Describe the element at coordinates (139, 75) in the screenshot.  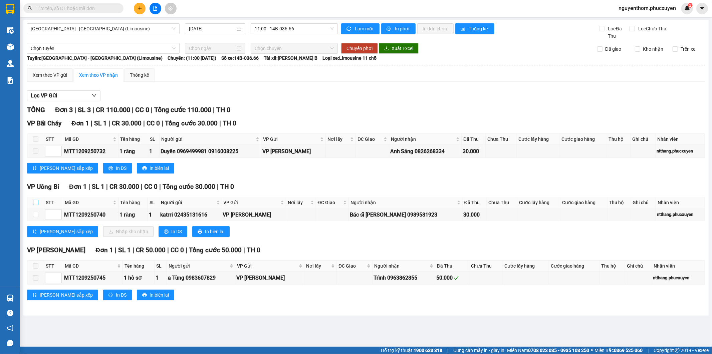
I see `div: Thống kê` at that location.